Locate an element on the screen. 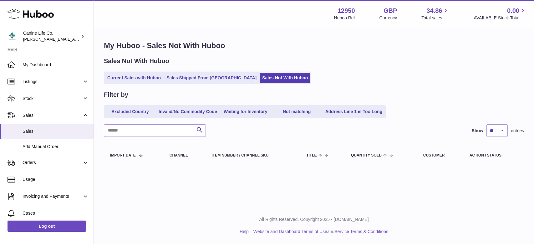  strong: 12950 is located at coordinates (346, 11).